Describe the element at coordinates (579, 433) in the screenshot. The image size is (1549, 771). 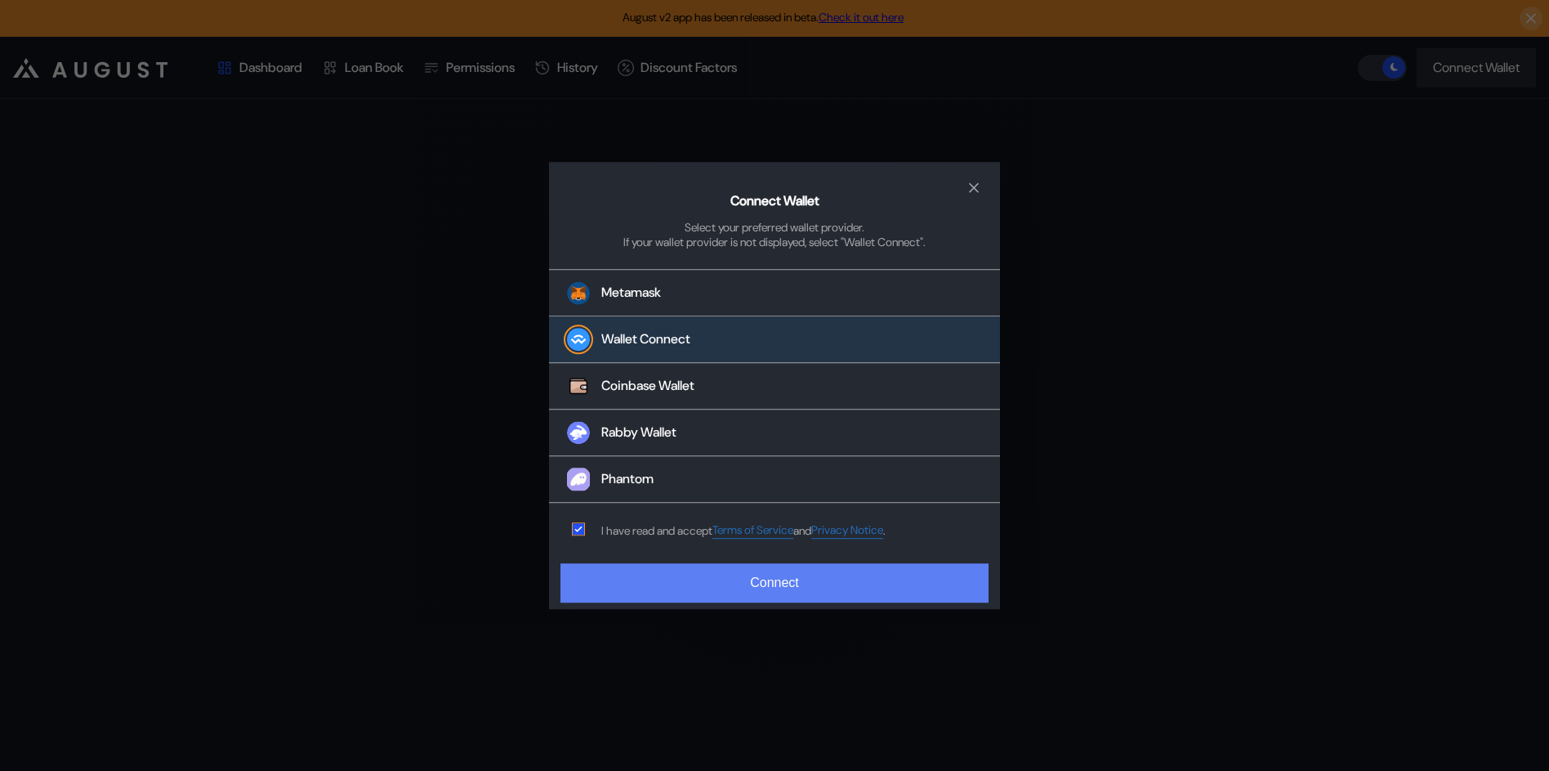
I see `img: Rabby Wallet` at that location.